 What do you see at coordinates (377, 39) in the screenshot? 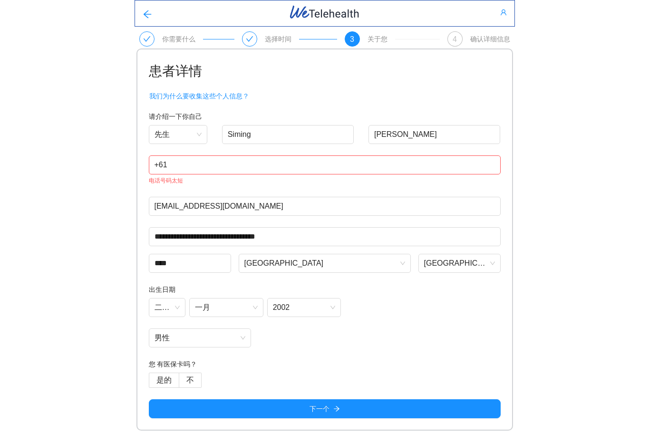
I see `font: 关于您` at bounding box center [377, 39].